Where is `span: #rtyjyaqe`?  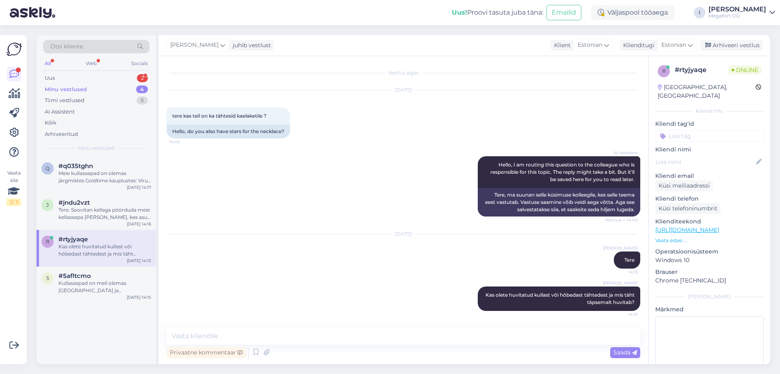
span: #rtyjyaqe is located at coordinates (73, 239).